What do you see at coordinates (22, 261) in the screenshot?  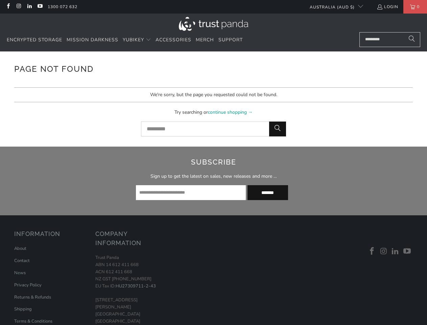 I see `a: Contact` at bounding box center [22, 261].